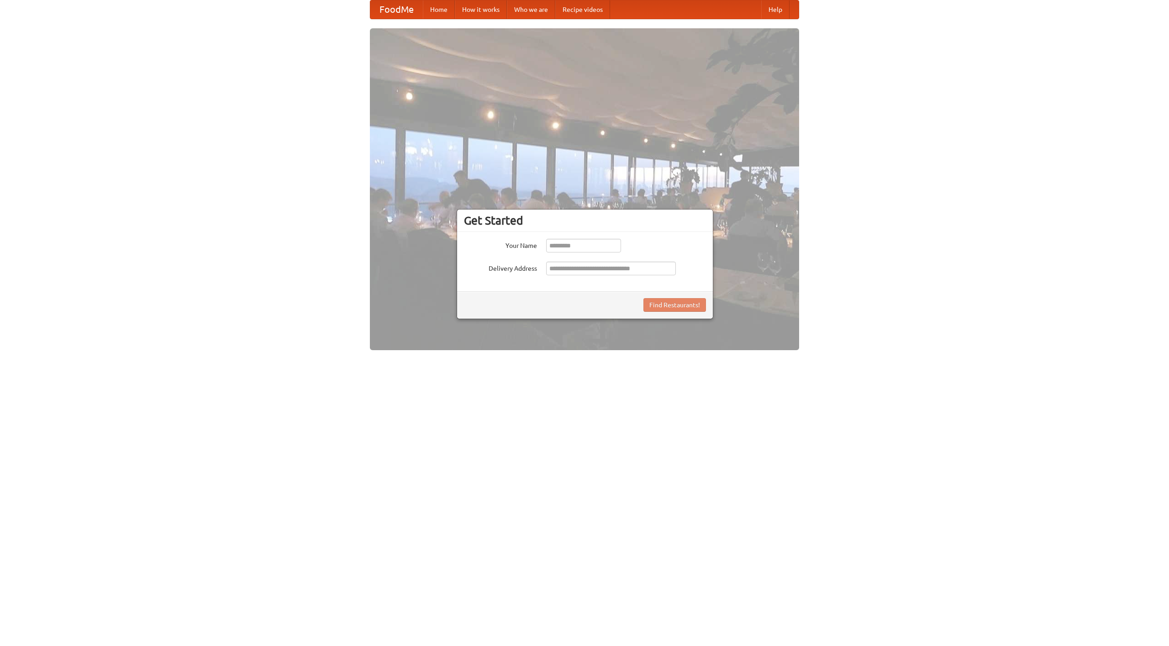  What do you see at coordinates (500, 244) in the screenshot?
I see `label: Your Name` at bounding box center [500, 244].